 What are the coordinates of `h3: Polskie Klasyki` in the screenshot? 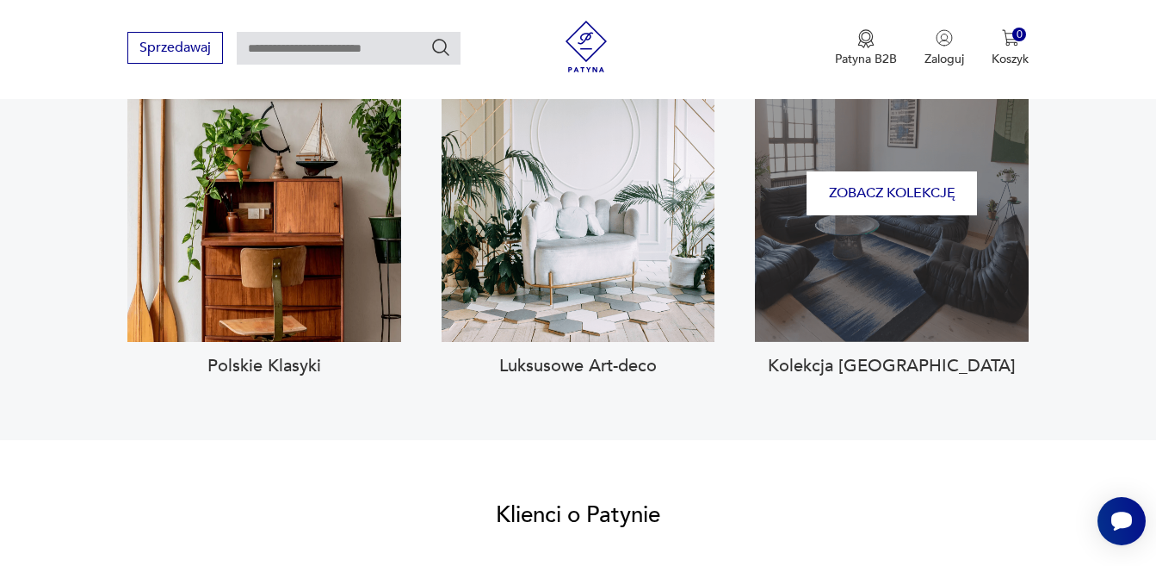 It's located at (264, 366).